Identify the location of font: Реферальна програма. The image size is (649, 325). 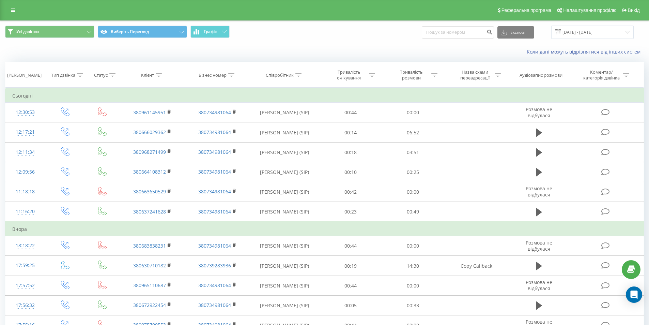
(526, 10).